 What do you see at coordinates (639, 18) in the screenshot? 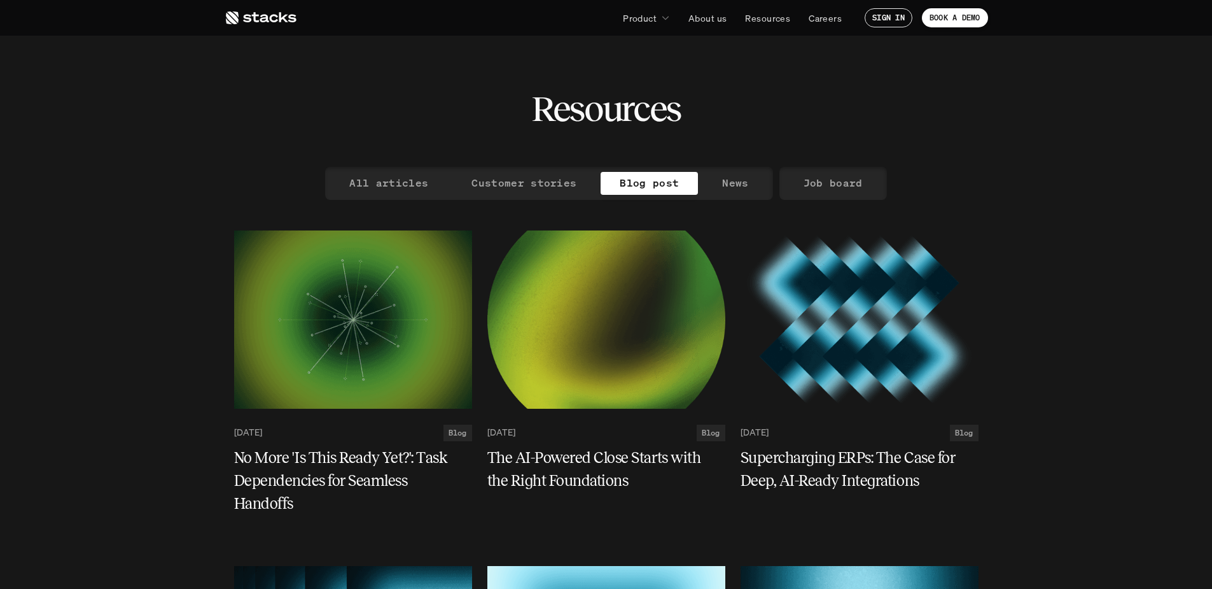
I see `p: Product` at bounding box center [639, 18].